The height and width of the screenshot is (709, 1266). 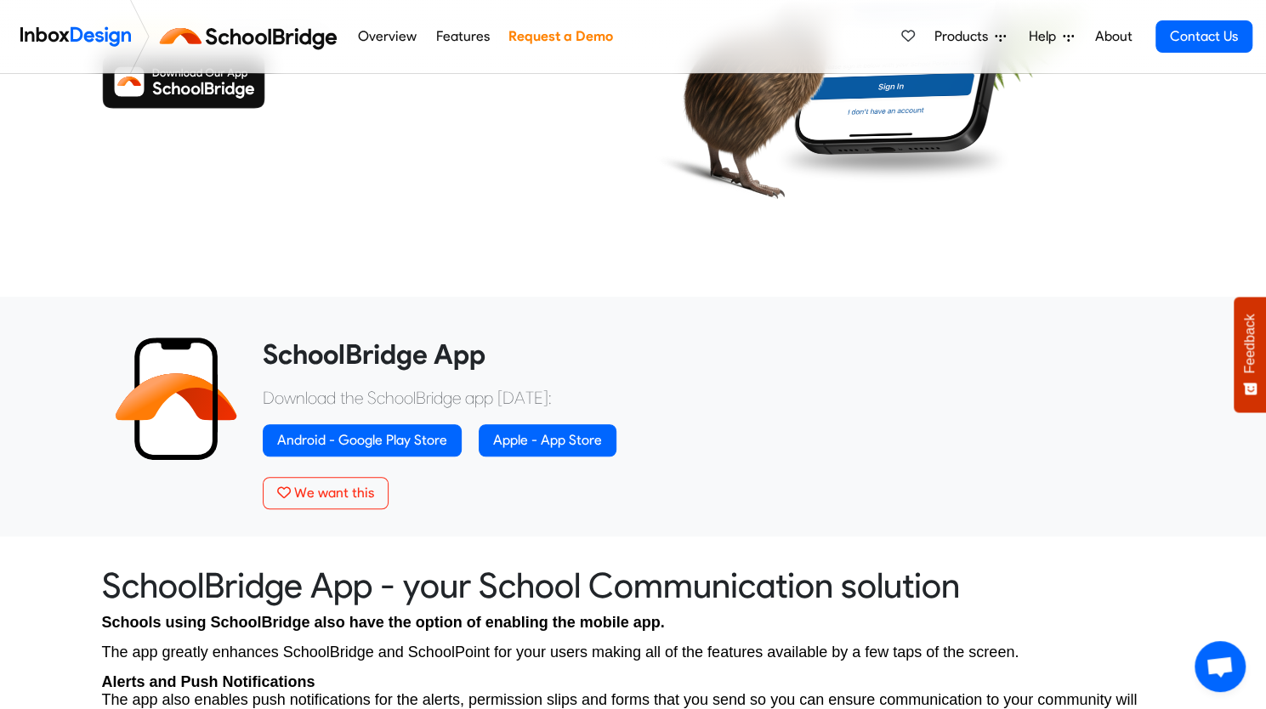 I want to click on a: Request a Demo, so click(x=560, y=37).